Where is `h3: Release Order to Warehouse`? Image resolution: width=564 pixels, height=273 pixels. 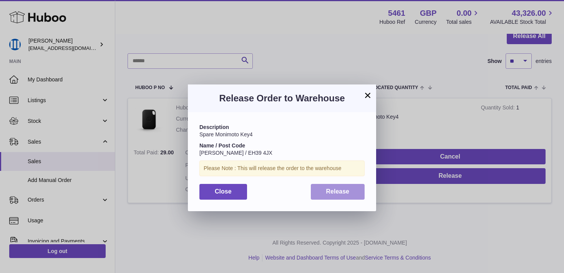
h3: Release Order to Warehouse is located at coordinates (282, 98).